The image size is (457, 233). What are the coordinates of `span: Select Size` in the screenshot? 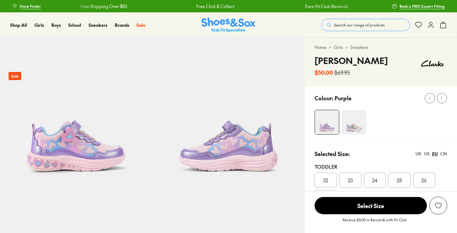 It's located at (371, 205).